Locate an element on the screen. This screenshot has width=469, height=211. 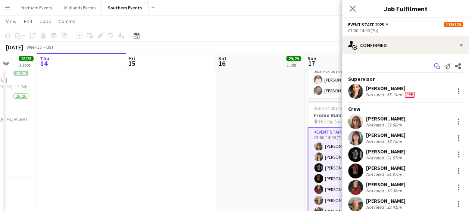
div: 32.58mi is located at coordinates (395, 124).